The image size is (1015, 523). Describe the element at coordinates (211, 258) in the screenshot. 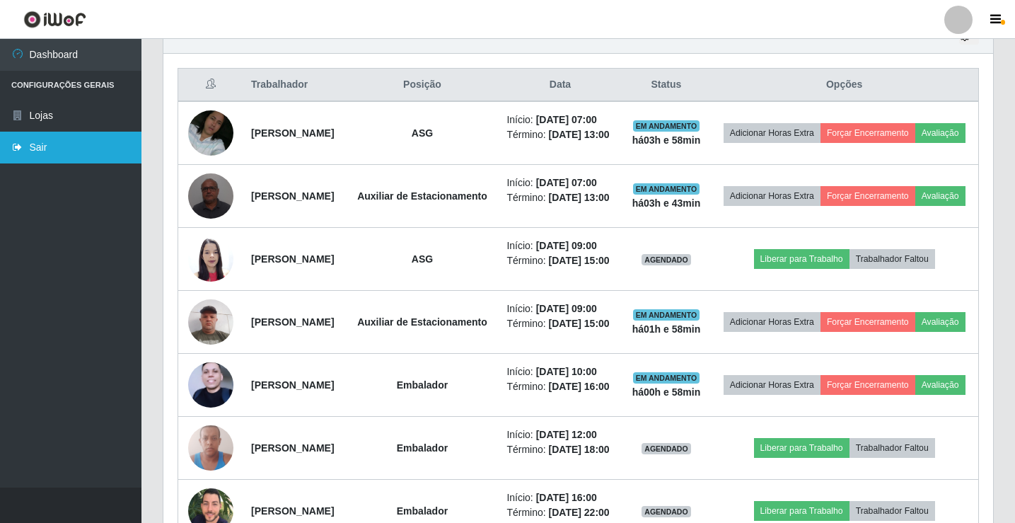

I see `img: 1732967695446.jpeg` at that location.